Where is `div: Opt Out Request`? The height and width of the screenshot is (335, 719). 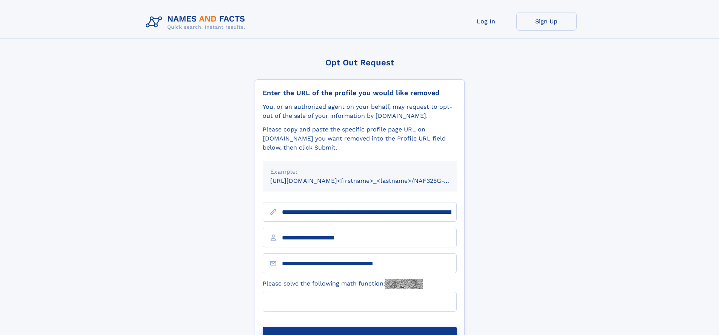
div: Opt Out Request is located at coordinates (360, 62).